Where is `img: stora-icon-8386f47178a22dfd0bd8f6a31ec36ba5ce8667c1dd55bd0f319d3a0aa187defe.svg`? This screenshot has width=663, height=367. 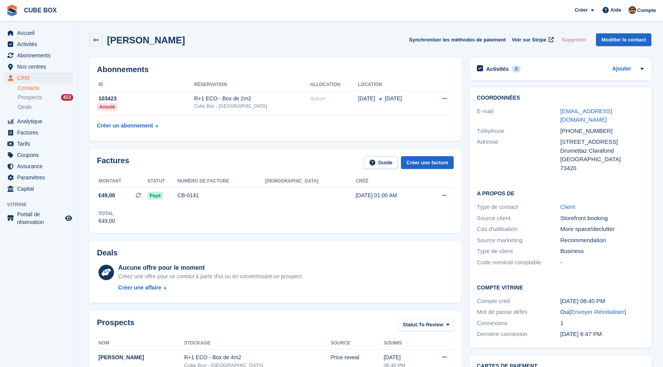 img: stora-icon-8386f47178a22dfd0bd8f6a31ec36ba5ce8667c1dd55bd0f319d3a0aa187defe.svg is located at coordinates (12, 10).